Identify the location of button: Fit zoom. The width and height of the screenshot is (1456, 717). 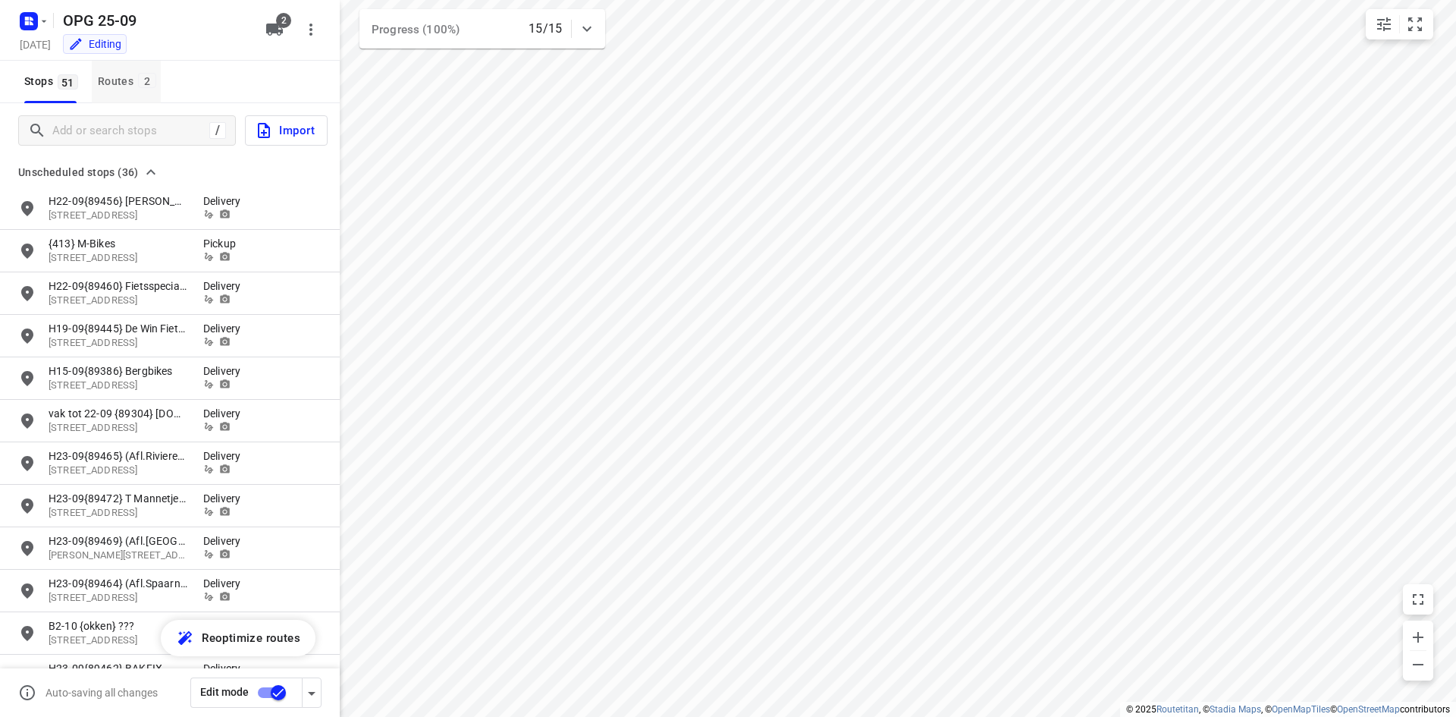
(1415, 24).